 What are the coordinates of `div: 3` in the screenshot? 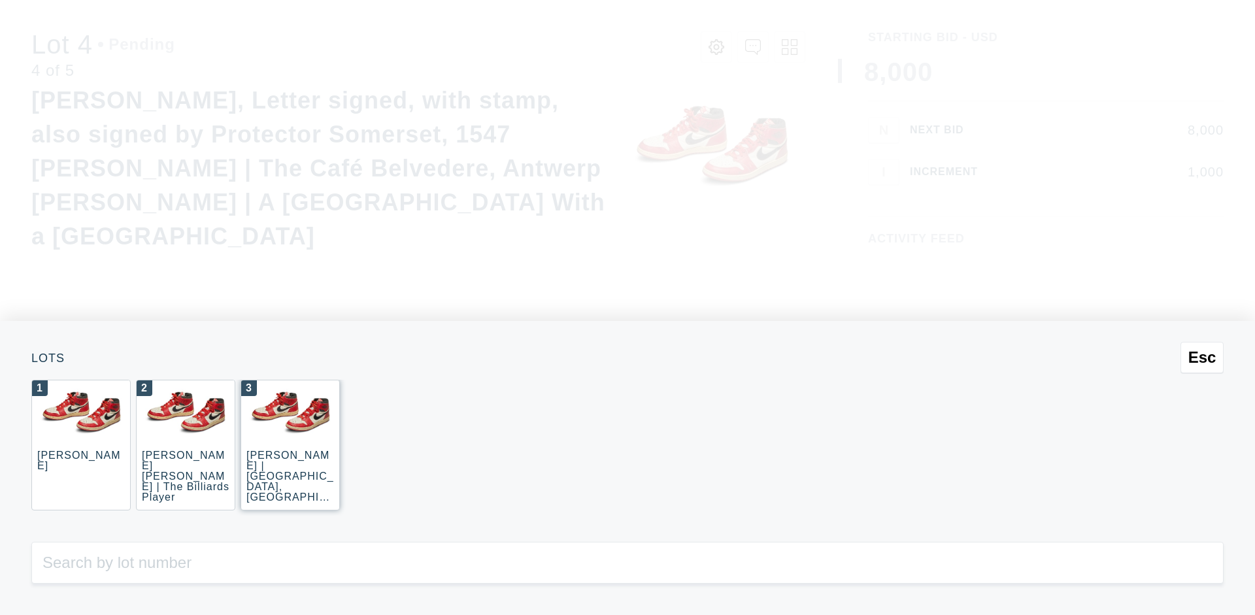 It's located at (249, 388).